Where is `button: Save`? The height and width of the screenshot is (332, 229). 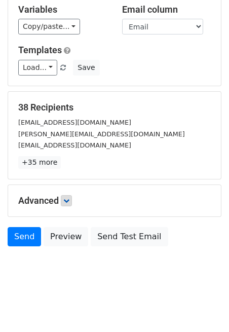
button: Save is located at coordinates (86, 67).